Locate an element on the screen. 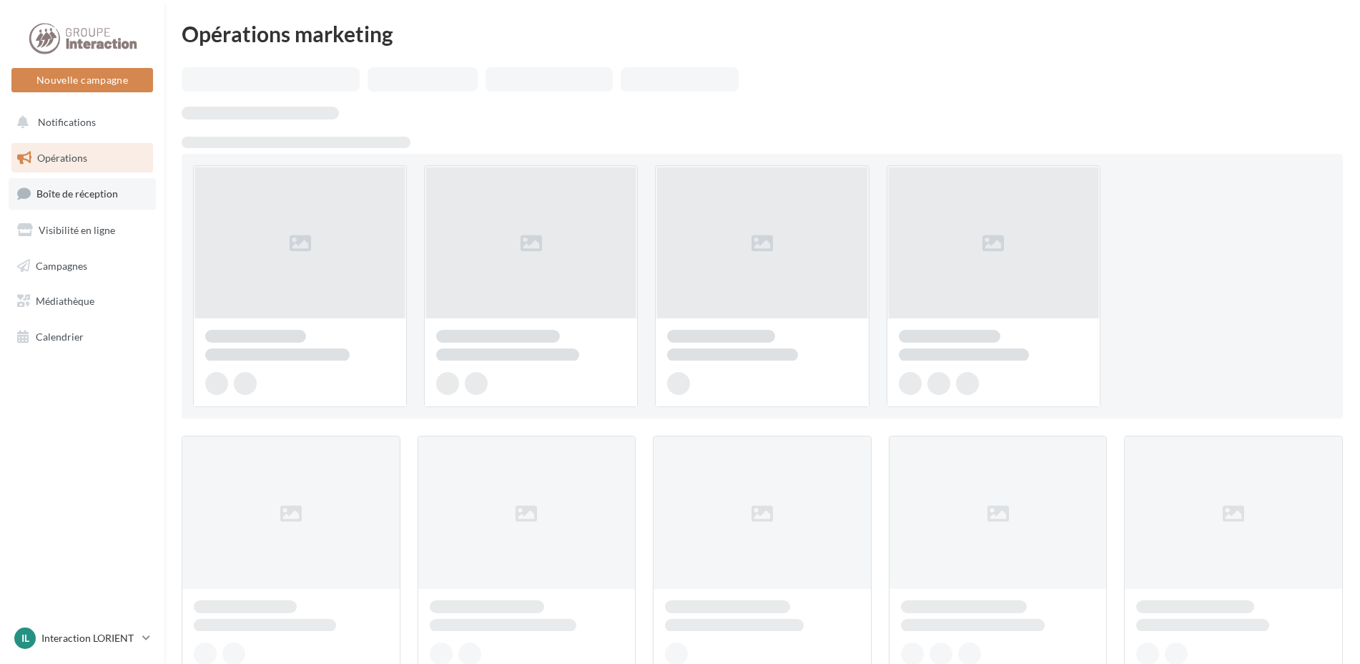 The image size is (1360, 664). span: Médiathèque is located at coordinates (65, 300).